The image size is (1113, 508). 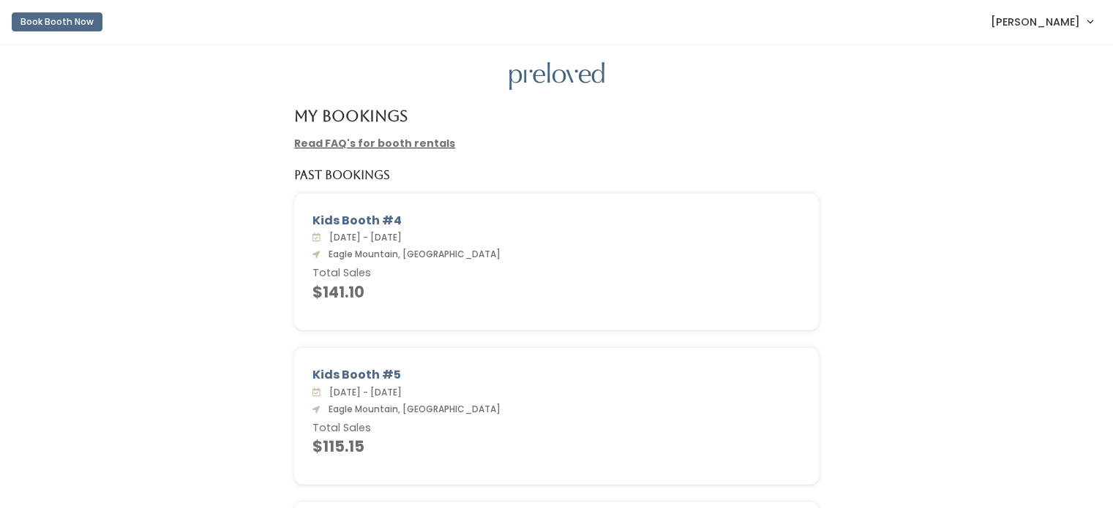 What do you see at coordinates (557, 76) in the screenshot?
I see `img: preloved logo` at bounding box center [557, 76].